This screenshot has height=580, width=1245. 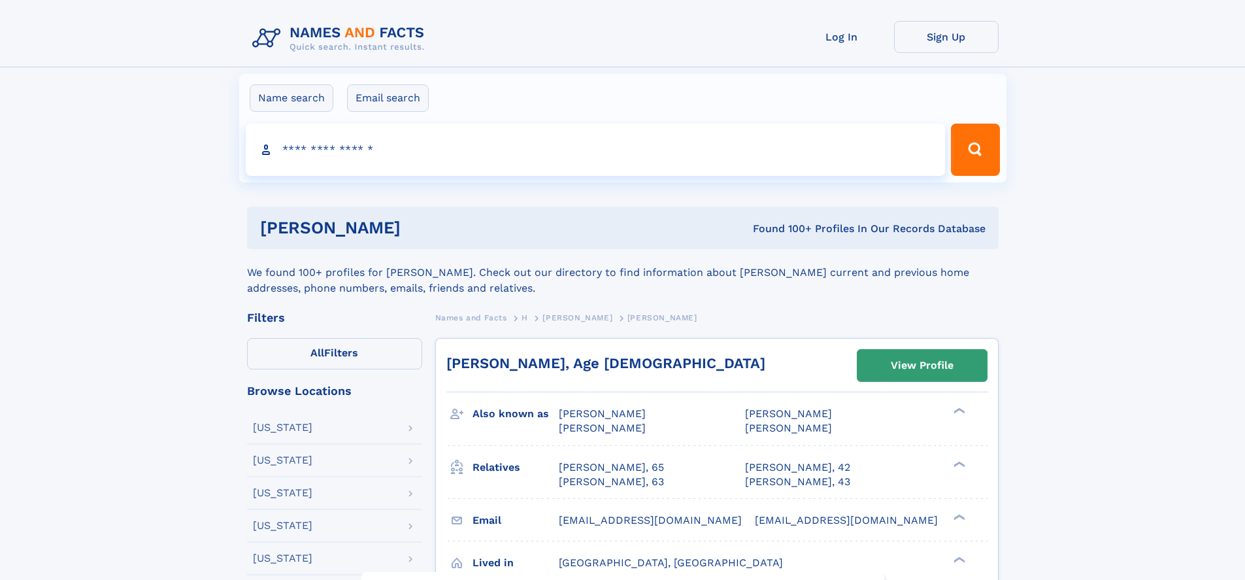 What do you see at coordinates (335, 354) in the screenshot?
I see `label: Filters` at bounding box center [335, 354].